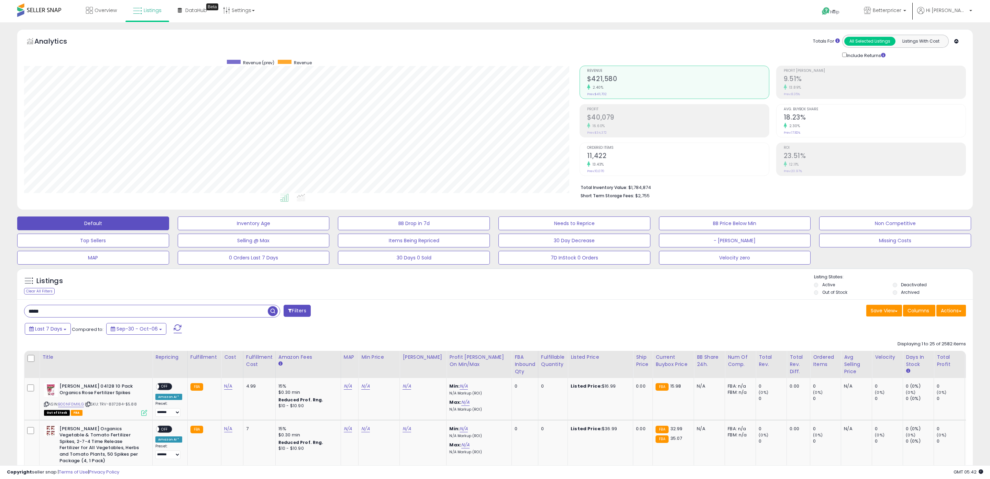 The image size is (990, 479). I want to click on button: 0 Orders Last 7 Days, so click(254, 258).